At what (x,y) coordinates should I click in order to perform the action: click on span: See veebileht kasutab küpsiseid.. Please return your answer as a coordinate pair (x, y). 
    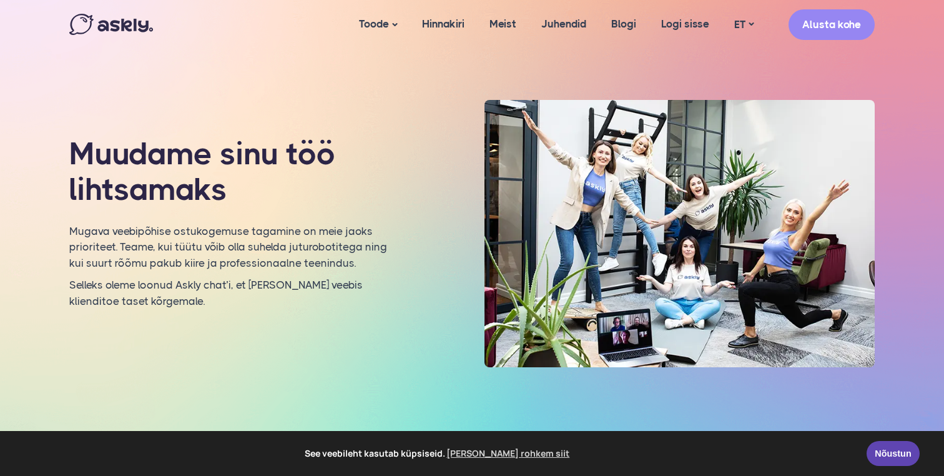
    Looking at the image, I should click on (438, 453).